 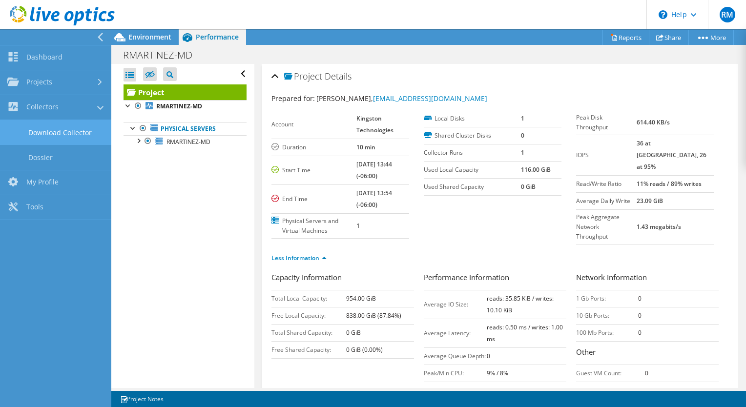 I want to click on label: Used Shared Capacity, so click(x=473, y=187).